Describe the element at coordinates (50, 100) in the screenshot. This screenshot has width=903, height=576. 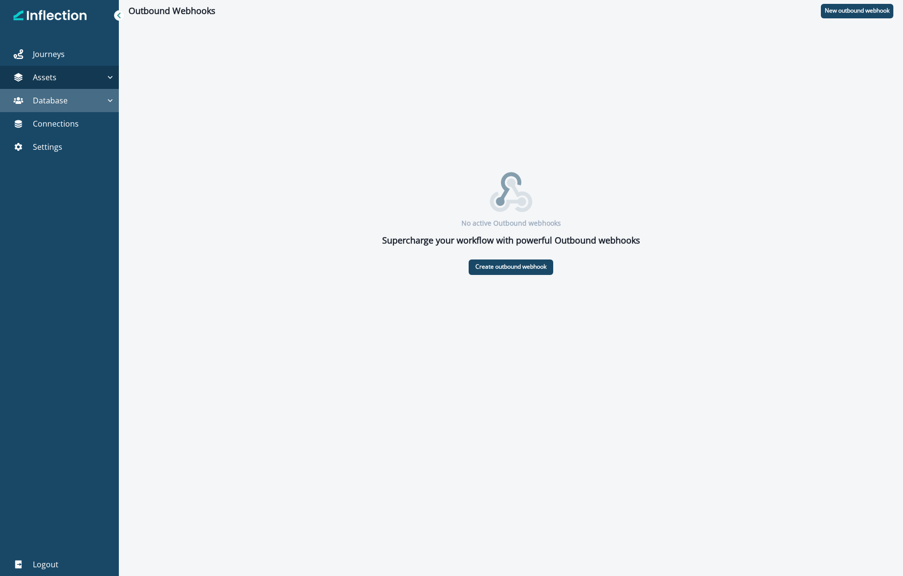
I see `p: Database` at that location.